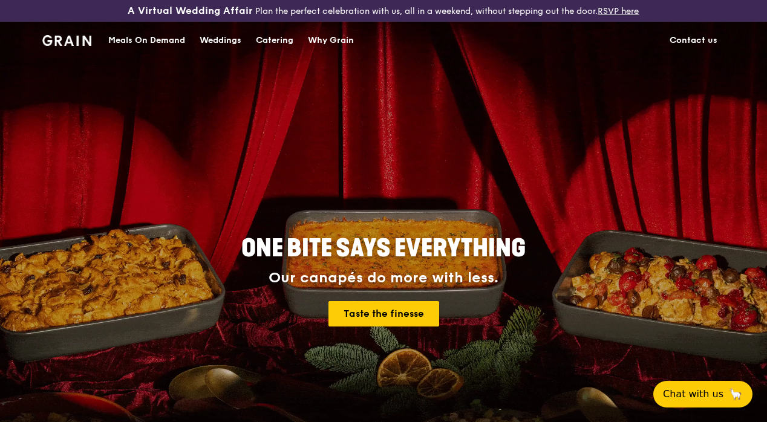 The width and height of the screenshot is (767, 422). What do you see at coordinates (66, 39) in the screenshot?
I see `a: GrainGrain` at bounding box center [66, 39].